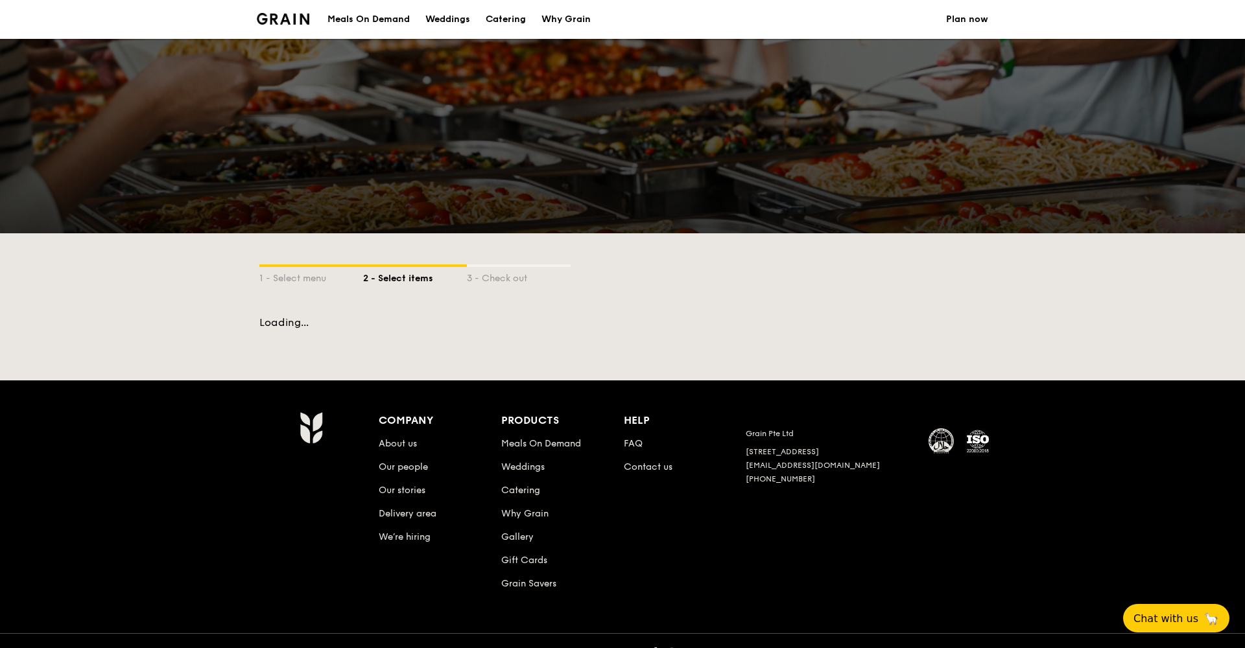 This screenshot has width=1245, height=648. I want to click on a: About us, so click(397, 443).